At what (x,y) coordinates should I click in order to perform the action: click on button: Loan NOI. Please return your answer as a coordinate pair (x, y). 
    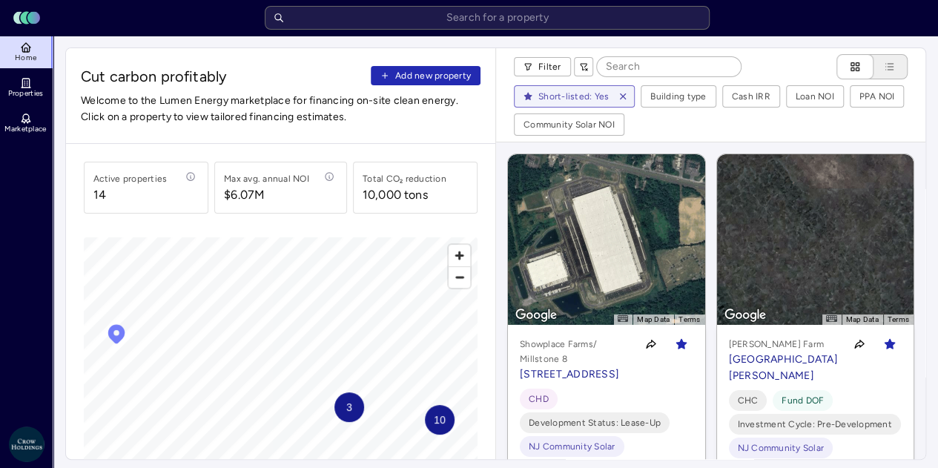
    Looking at the image, I should click on (815, 96).